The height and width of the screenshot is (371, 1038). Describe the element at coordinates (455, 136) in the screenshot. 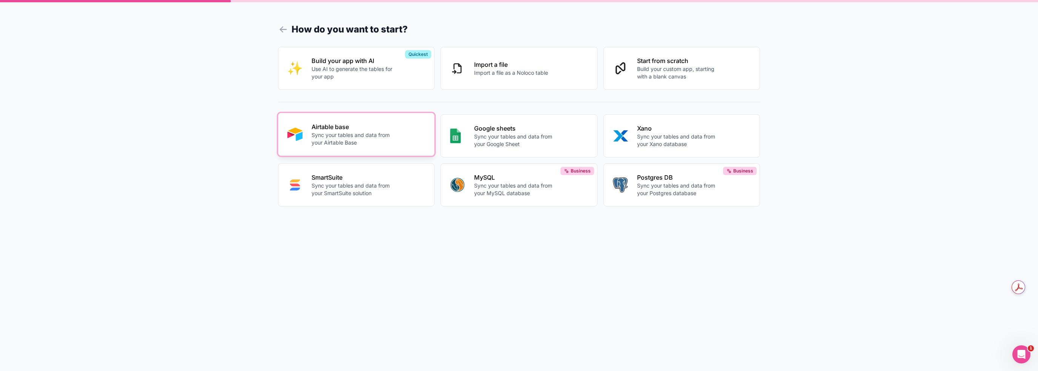

I see `img: GOOGLE_SHEETS` at that location.